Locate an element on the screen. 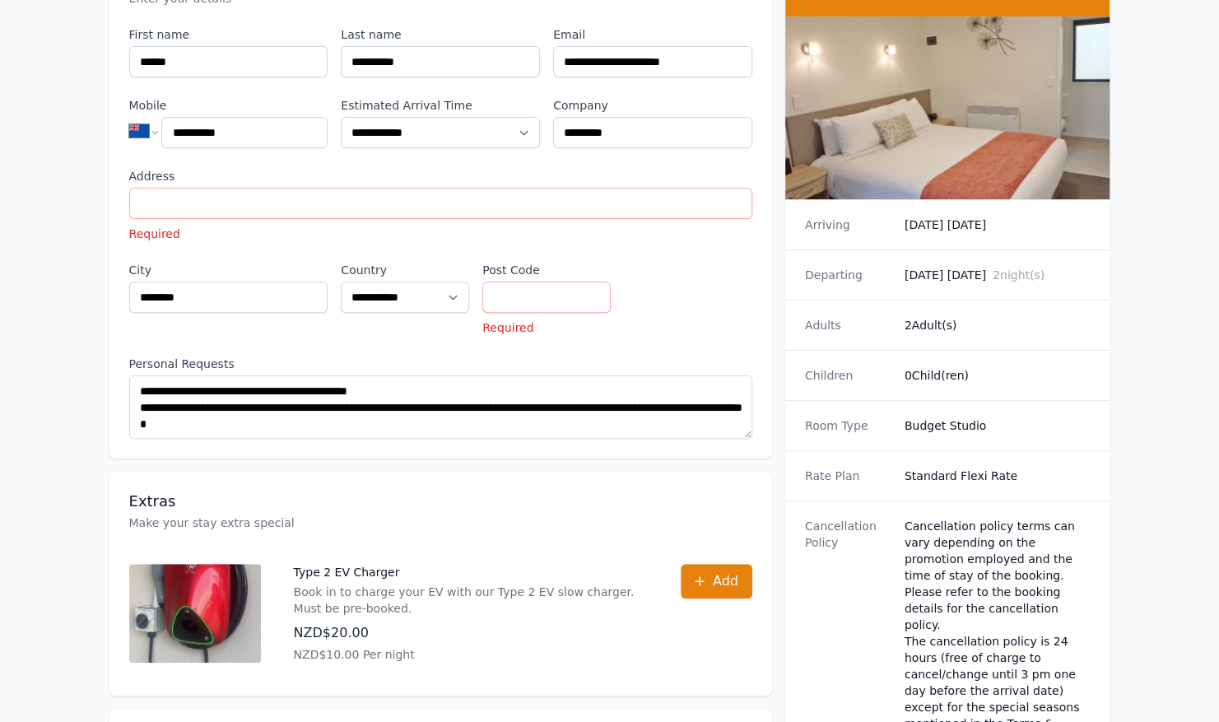 This screenshot has width=1219, height=722. label: City is located at coordinates (229, 270).